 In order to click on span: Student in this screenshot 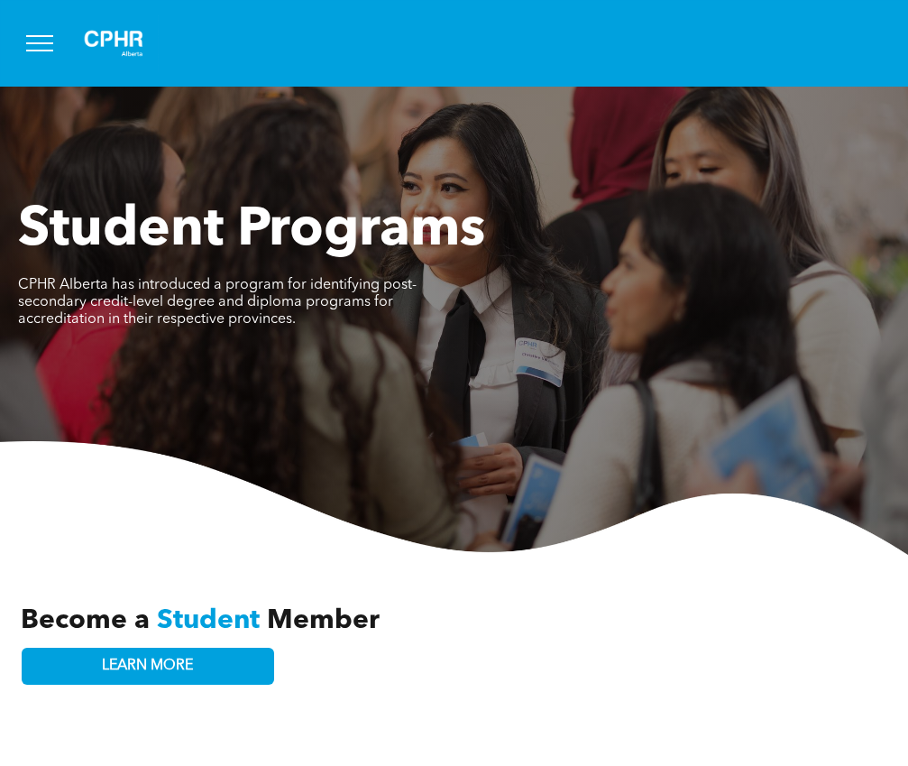, I will do `click(208, 620)`.